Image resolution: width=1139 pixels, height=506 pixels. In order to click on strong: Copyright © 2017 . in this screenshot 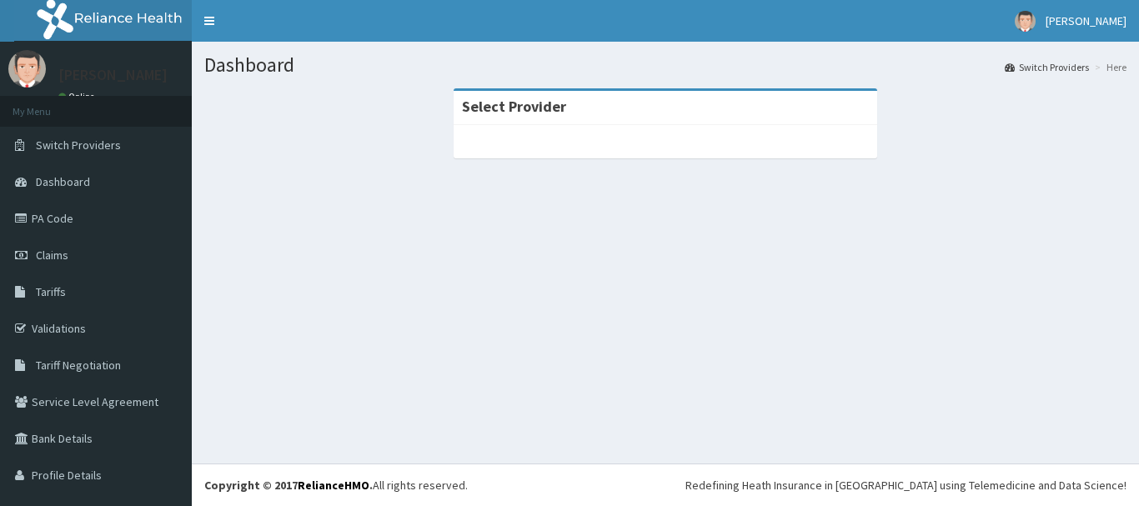, I will do `click(289, 485)`.